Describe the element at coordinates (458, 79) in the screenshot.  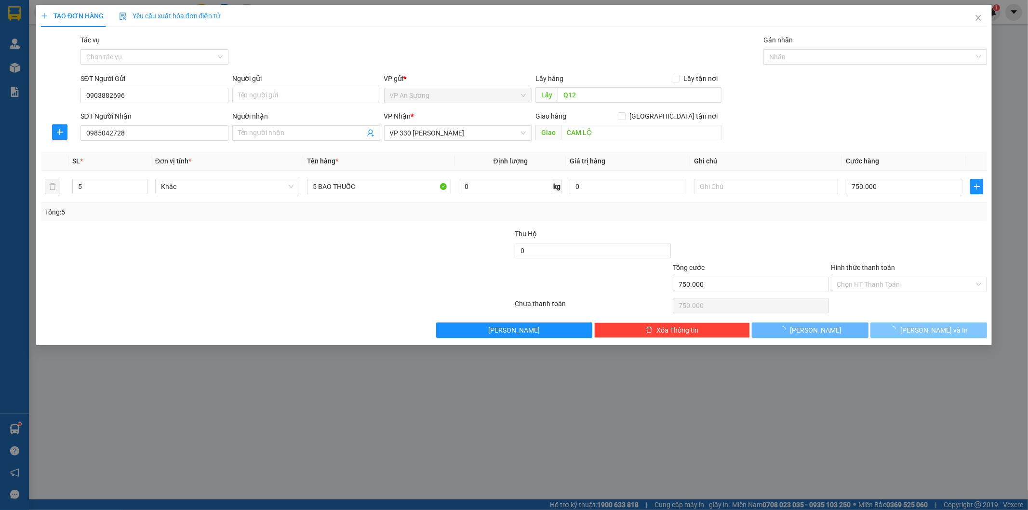
I see `div: VP gửi` at that location.